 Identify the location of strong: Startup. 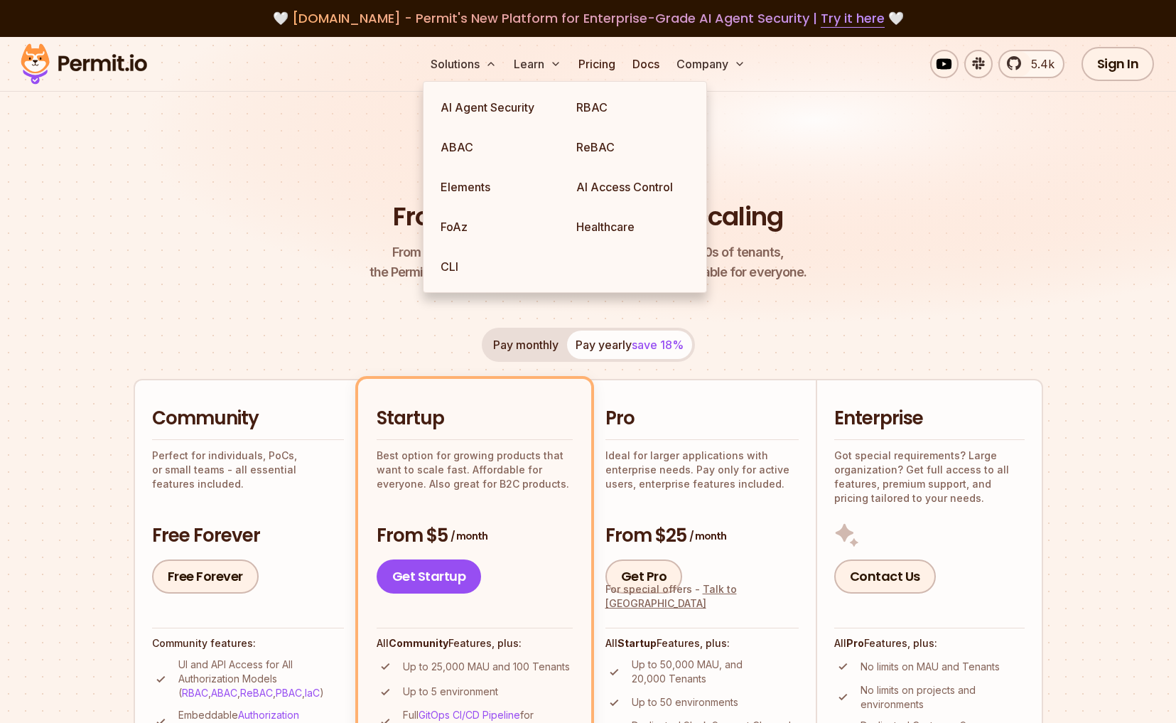
(637, 643).